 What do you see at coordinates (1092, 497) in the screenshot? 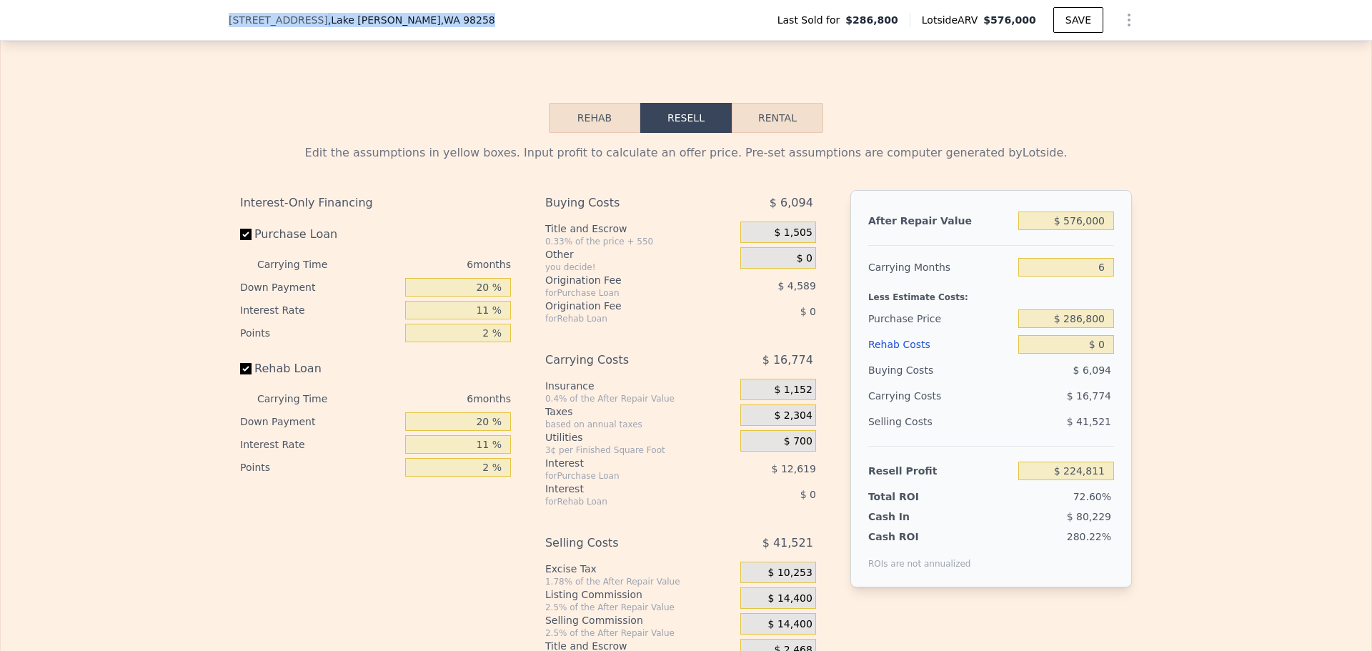
I see `span: 72.60%` at bounding box center [1092, 497].